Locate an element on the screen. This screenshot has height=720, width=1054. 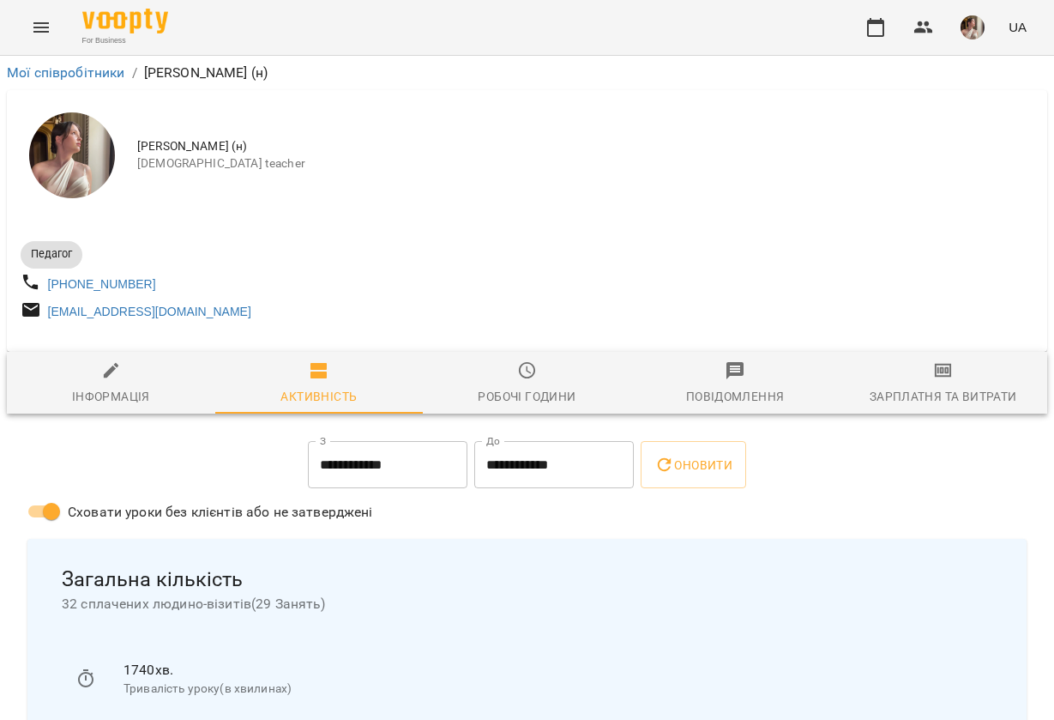
div: Повідомлення is located at coordinates (735, 396).